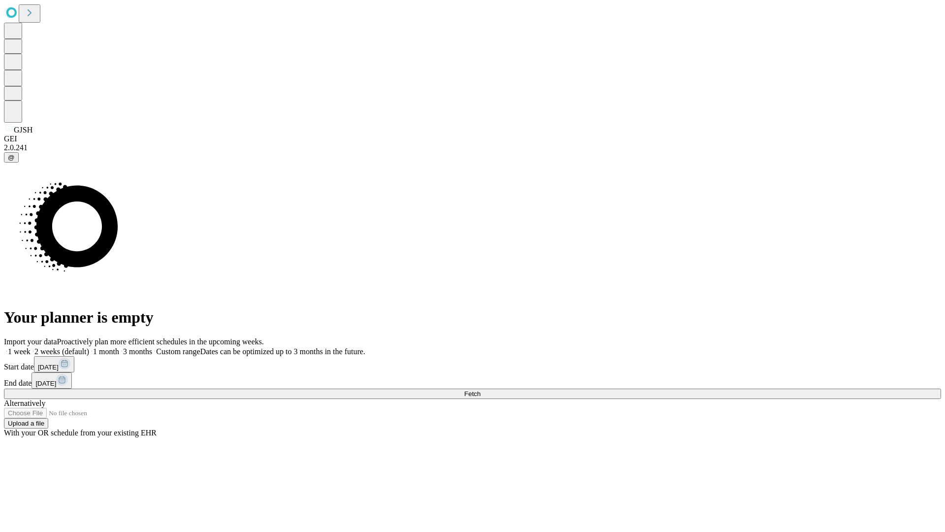 This screenshot has width=945, height=532. Describe the element at coordinates (80, 432) in the screenshot. I see `span: With your OR schedule from your existing EHR` at that location.